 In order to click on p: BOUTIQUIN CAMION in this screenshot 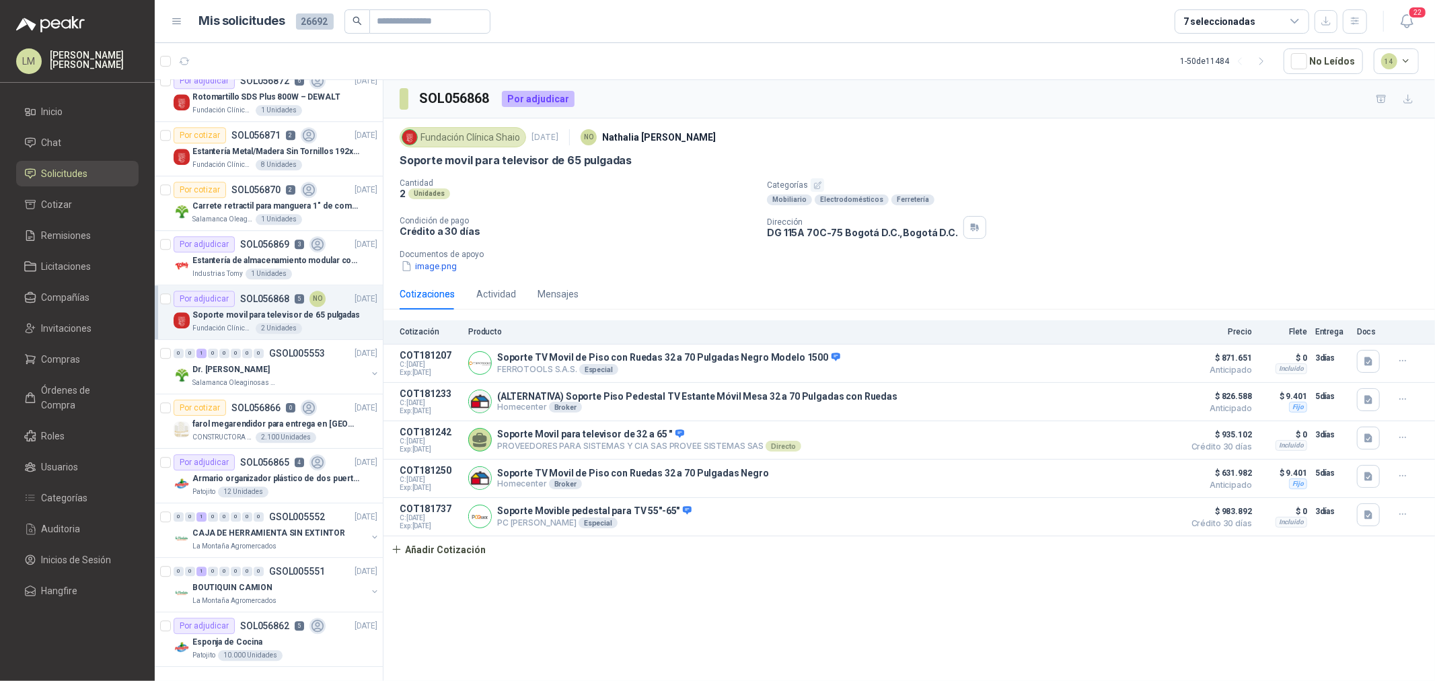, I will do `click(232, 587)`.